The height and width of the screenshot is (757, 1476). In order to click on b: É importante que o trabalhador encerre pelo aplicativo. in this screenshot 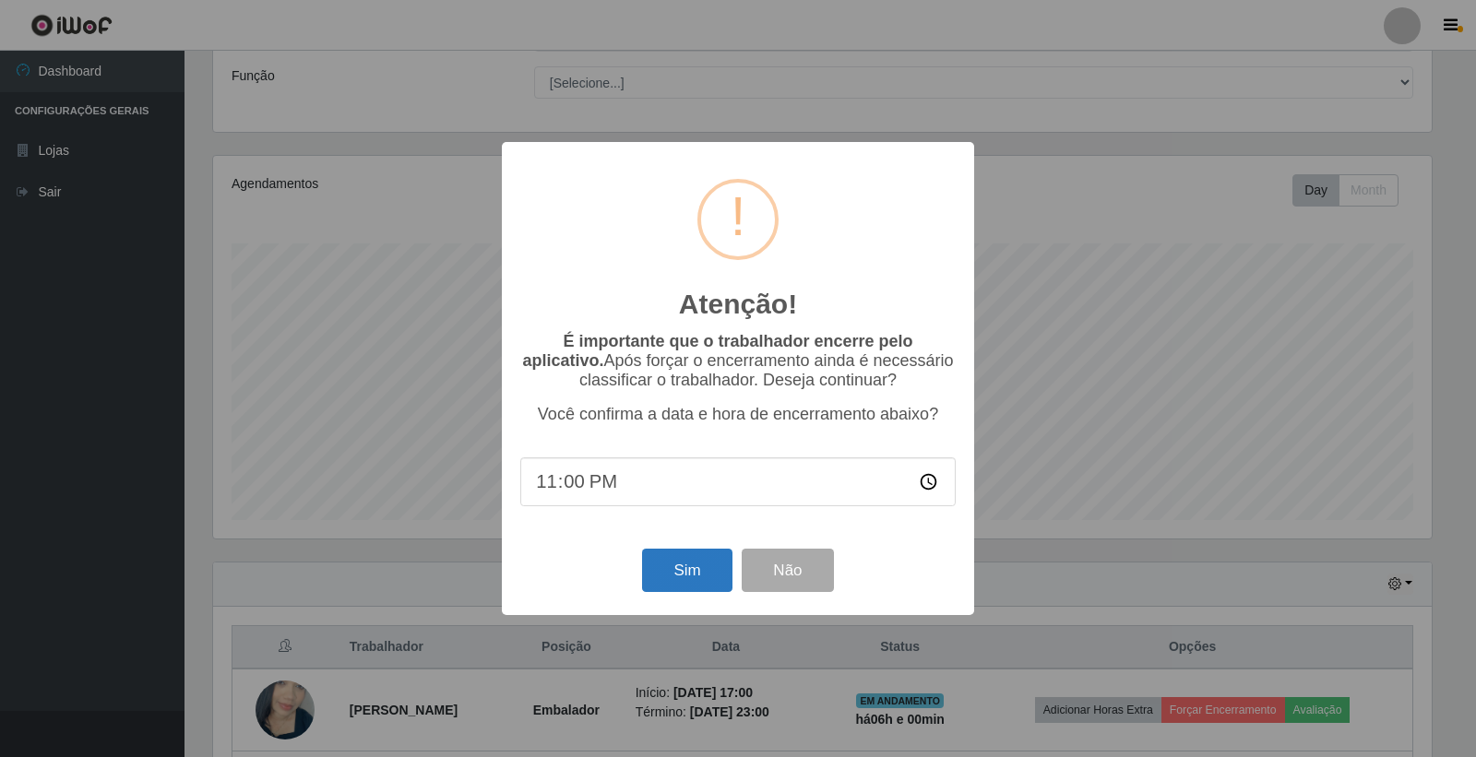, I will do `click(717, 351)`.